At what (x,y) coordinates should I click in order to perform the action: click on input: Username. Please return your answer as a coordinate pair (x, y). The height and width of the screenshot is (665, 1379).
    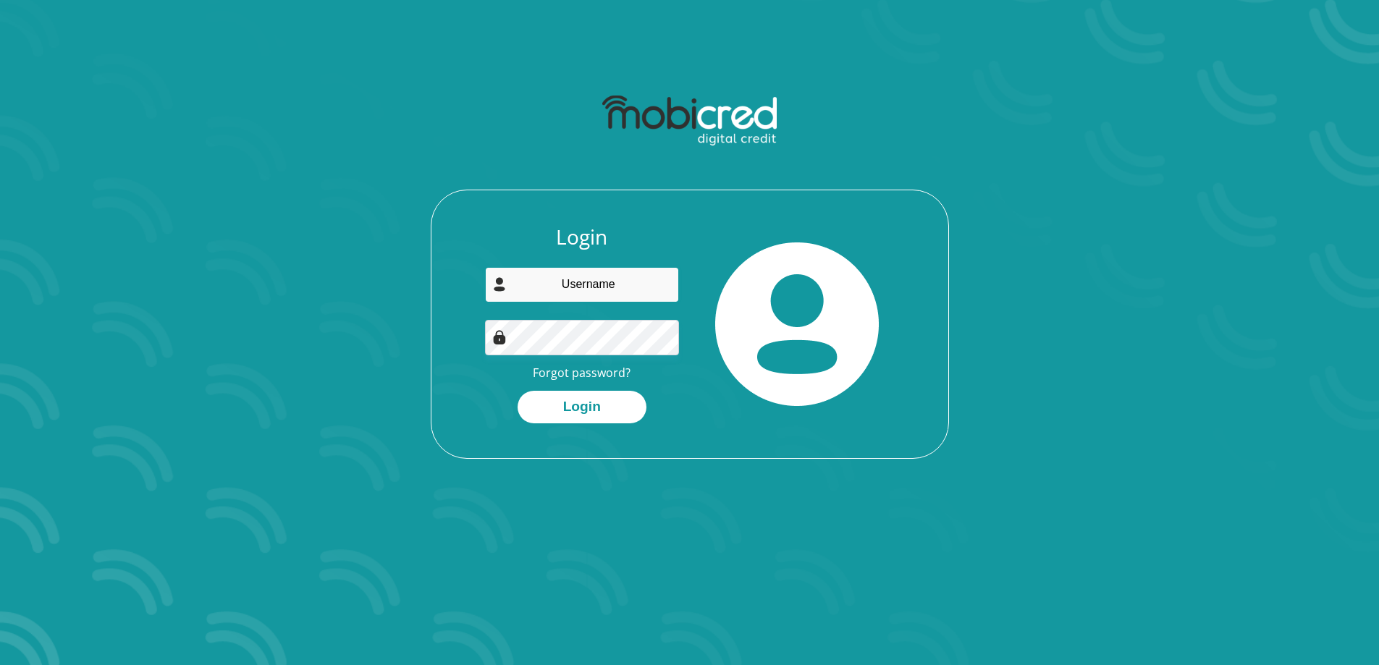
    Looking at the image, I should click on (582, 284).